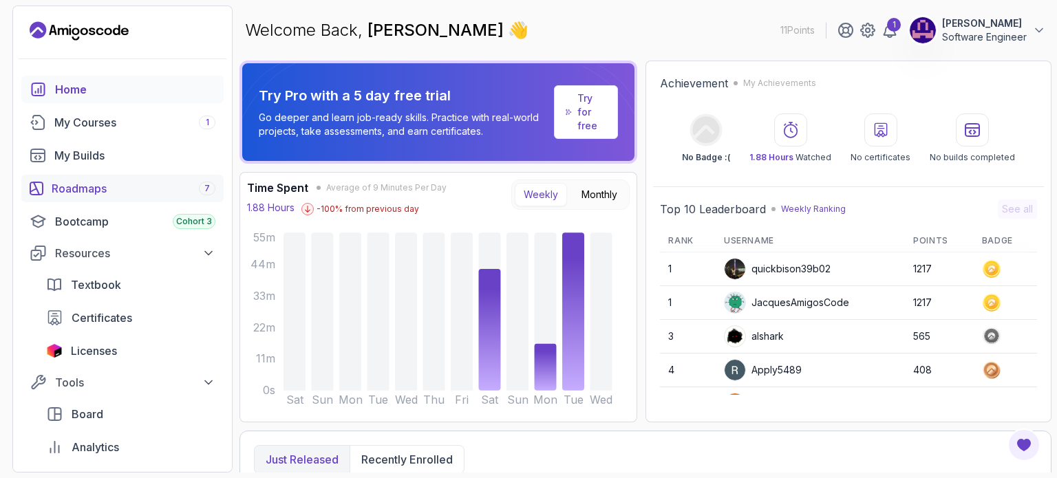 The width and height of the screenshot is (1057, 478). Describe the element at coordinates (462, 400) in the screenshot. I see `tspan: Fri` at that location.